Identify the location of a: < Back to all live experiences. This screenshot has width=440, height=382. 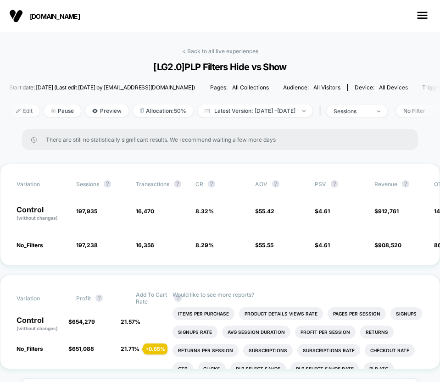
(220, 51).